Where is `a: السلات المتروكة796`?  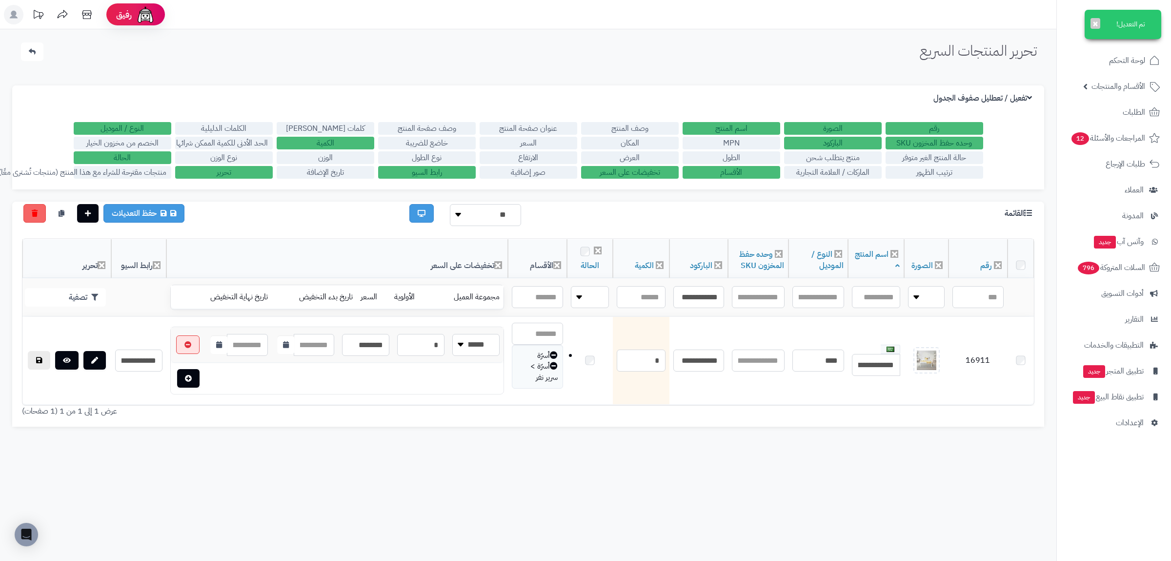 a: السلات المتروكة796 is located at coordinates (1114, 267).